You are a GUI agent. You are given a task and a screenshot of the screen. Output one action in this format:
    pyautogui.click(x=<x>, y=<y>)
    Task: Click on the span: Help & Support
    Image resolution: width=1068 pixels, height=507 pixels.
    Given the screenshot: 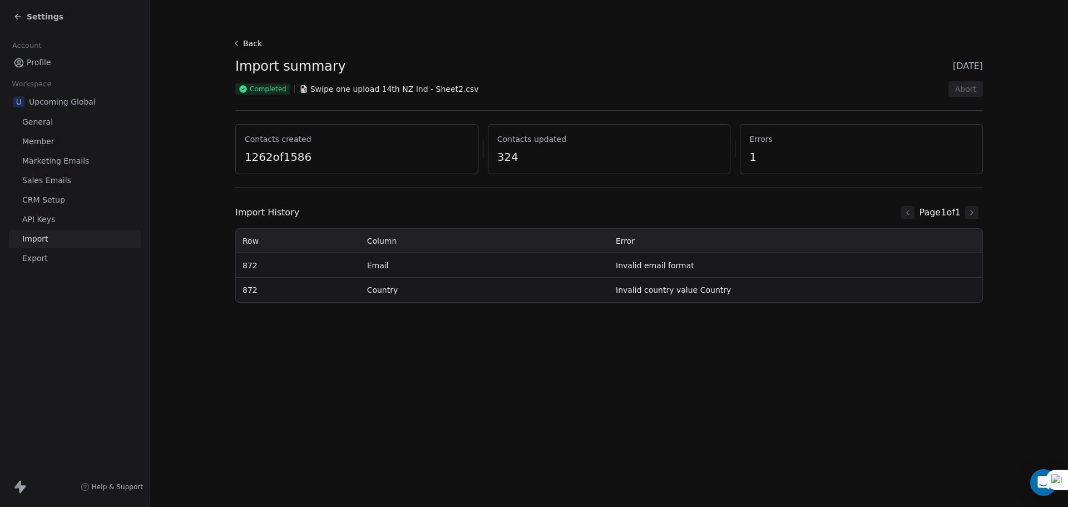 What is the action you would take?
    pyautogui.click(x=117, y=487)
    